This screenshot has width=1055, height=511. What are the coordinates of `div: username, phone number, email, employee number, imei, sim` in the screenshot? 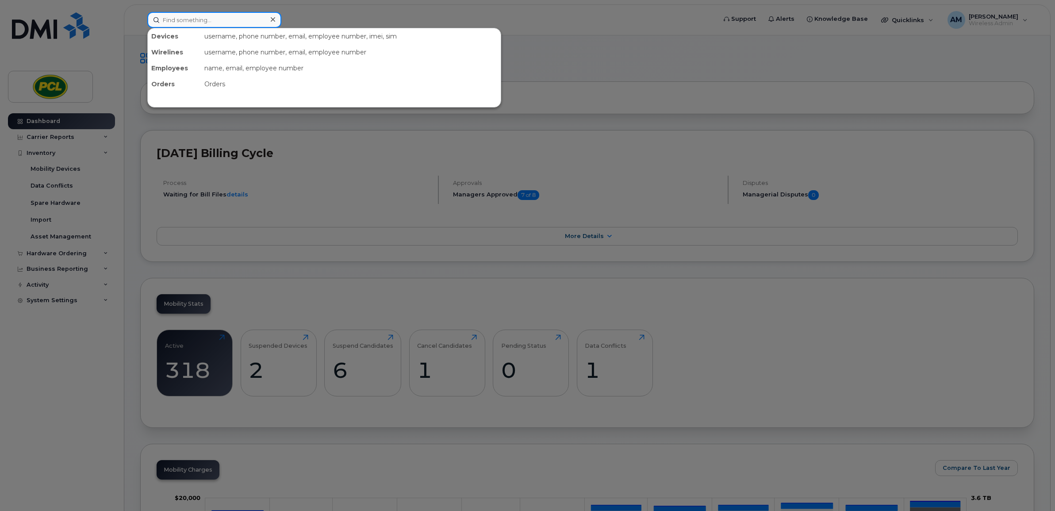 It's located at (351, 36).